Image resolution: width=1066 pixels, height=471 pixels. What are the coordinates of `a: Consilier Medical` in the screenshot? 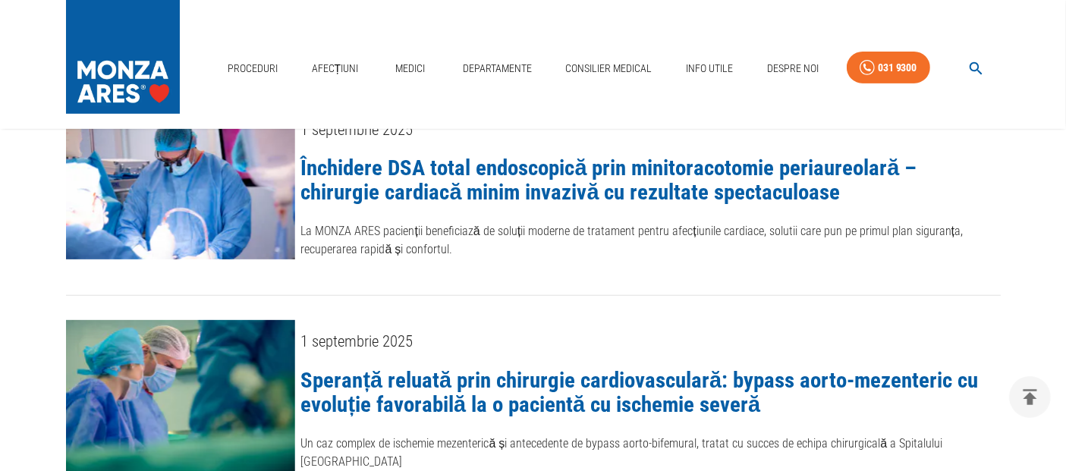 It's located at (609, 68).